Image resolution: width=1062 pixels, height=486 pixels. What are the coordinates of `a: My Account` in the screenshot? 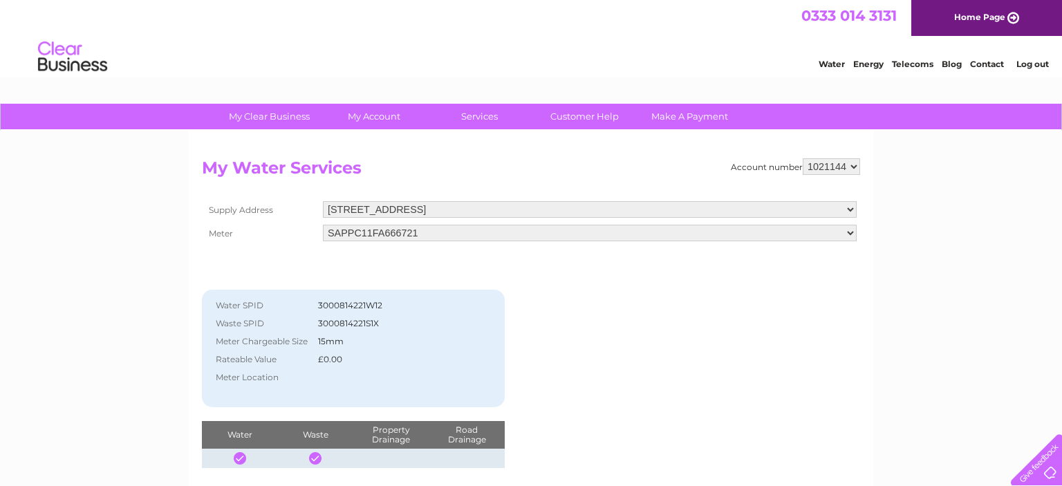 It's located at (374, 116).